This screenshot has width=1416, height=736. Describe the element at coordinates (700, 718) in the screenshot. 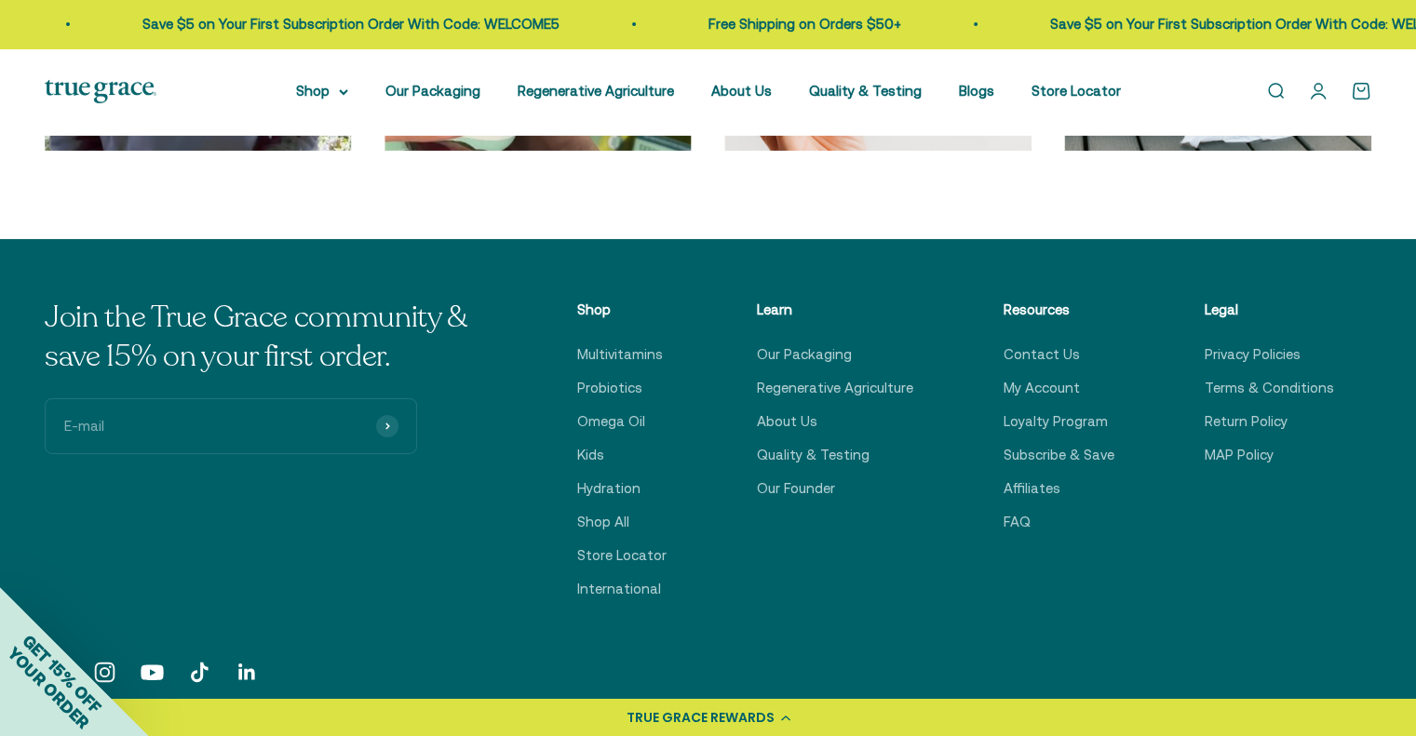

I see `div: TRUE GRACE REWARDS` at that location.